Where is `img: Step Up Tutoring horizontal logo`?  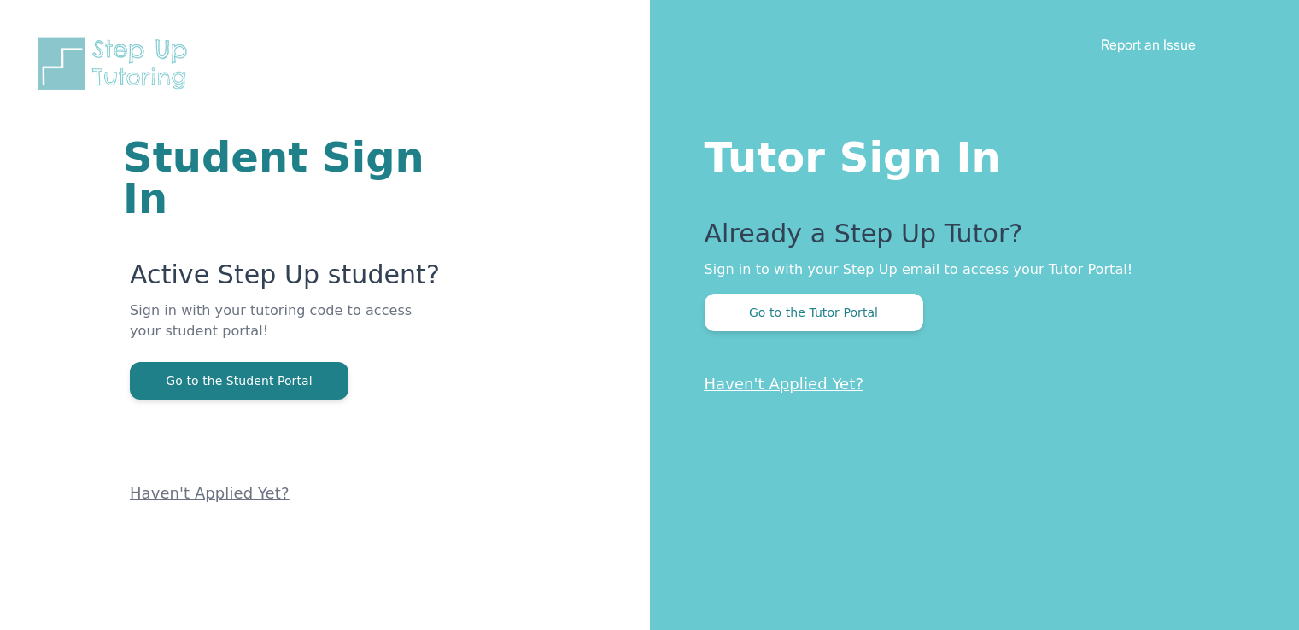 img: Step Up Tutoring horizontal logo is located at coordinates (116, 63).